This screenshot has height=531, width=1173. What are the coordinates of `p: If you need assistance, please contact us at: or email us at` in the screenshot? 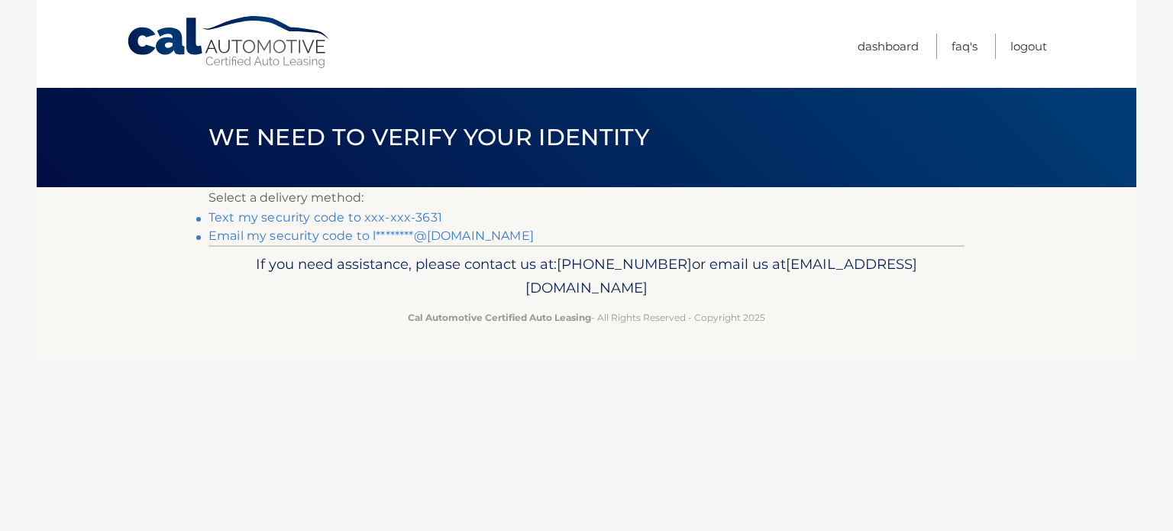 It's located at (586, 276).